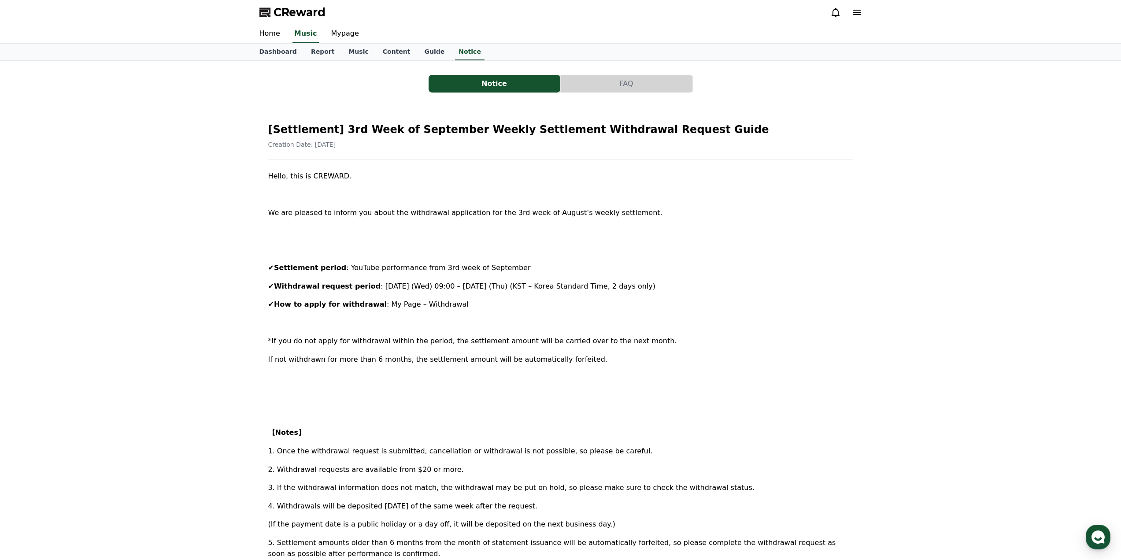  What do you see at coordinates (141, 290) in the screenshot?
I see `a: Settings` at bounding box center [141, 290].